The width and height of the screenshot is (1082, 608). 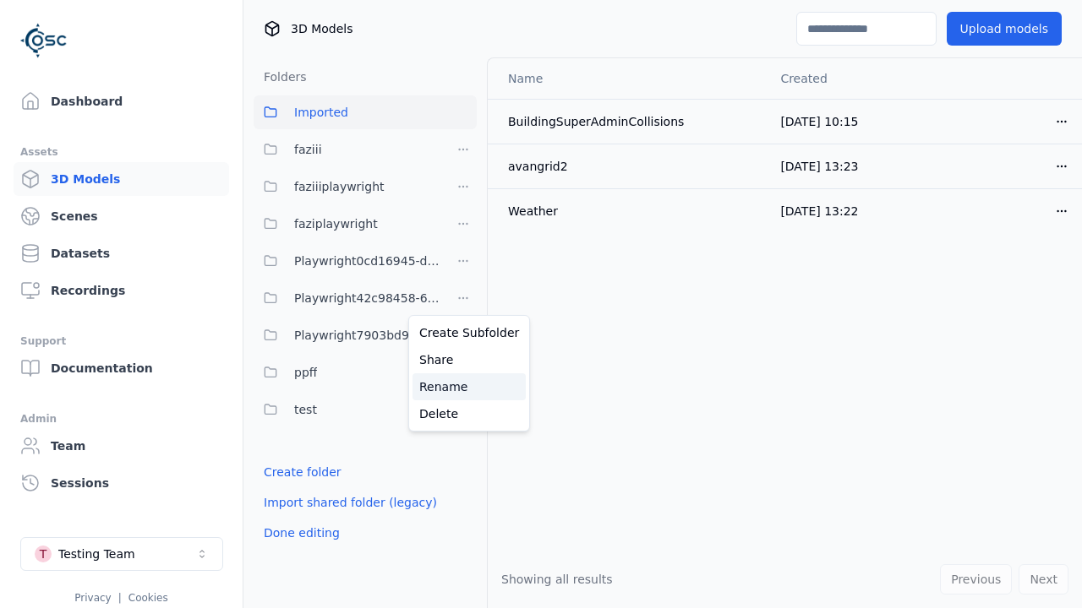 What do you see at coordinates (469, 414) in the screenshot?
I see `a: Delete` at bounding box center [469, 414].